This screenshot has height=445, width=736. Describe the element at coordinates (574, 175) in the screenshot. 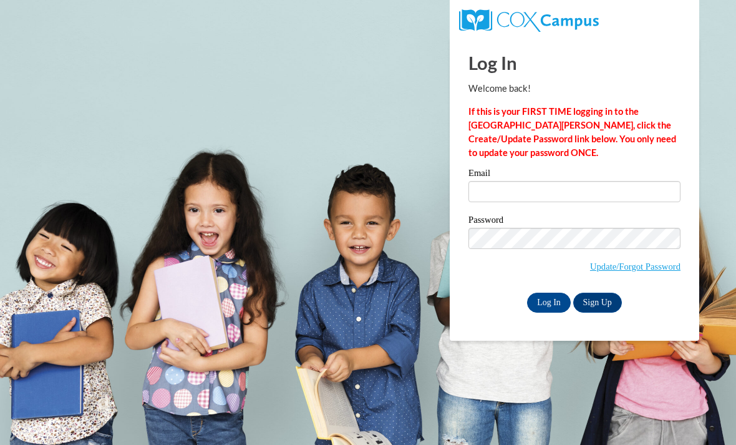

I see `label: Email` at that location.